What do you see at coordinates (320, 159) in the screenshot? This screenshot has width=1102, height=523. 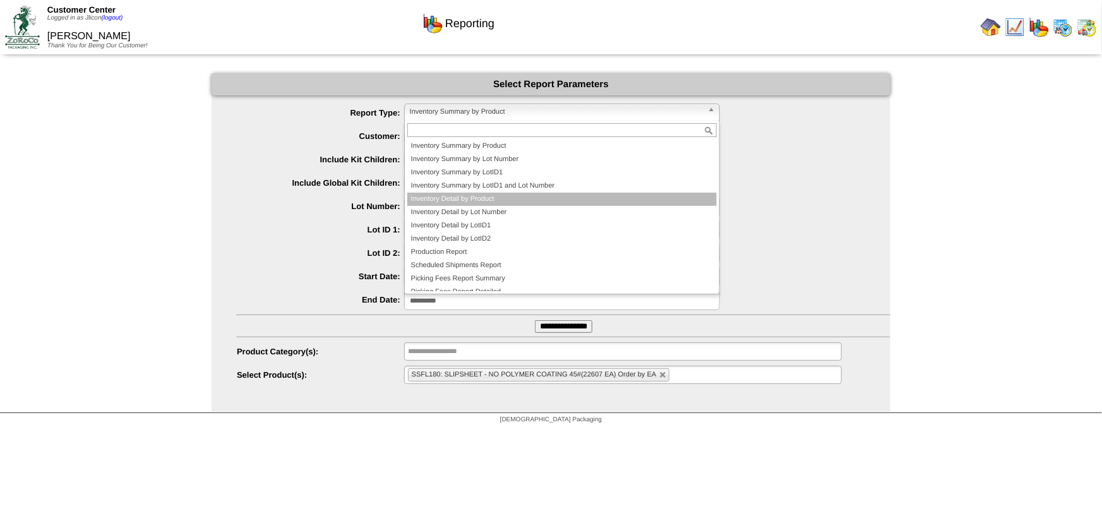 I see `label: Include Kit Children:` at bounding box center [320, 159].